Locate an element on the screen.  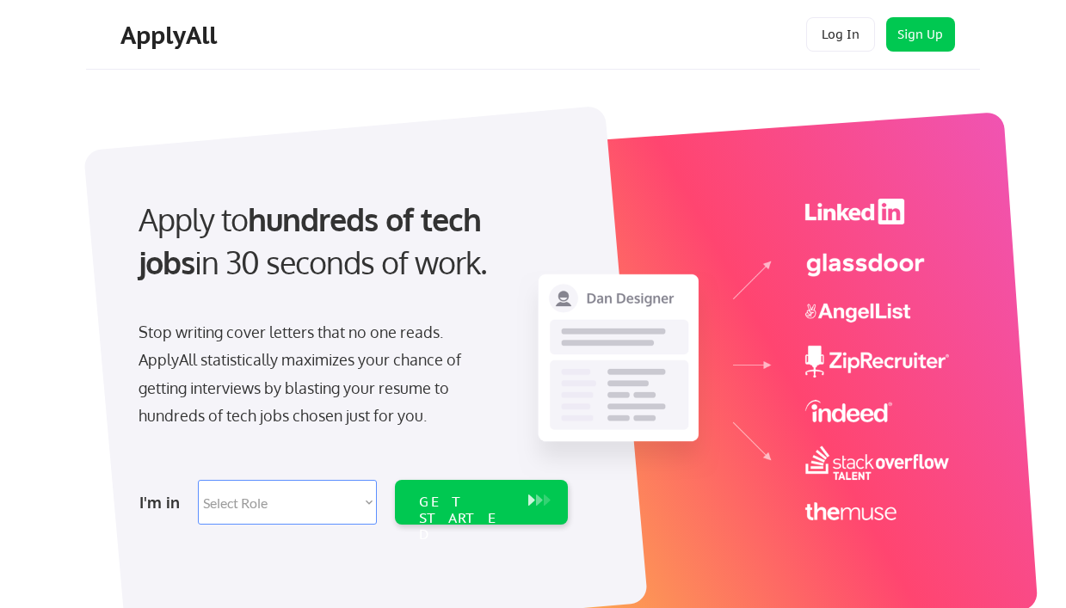
div: GET STARTED is located at coordinates (465, 519).